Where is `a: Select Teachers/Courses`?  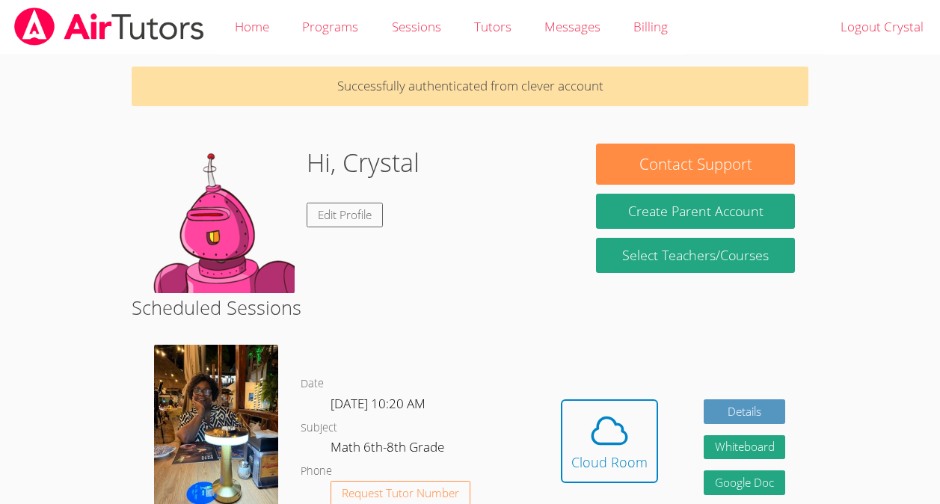
a: Select Teachers/Courses is located at coordinates (694, 255).